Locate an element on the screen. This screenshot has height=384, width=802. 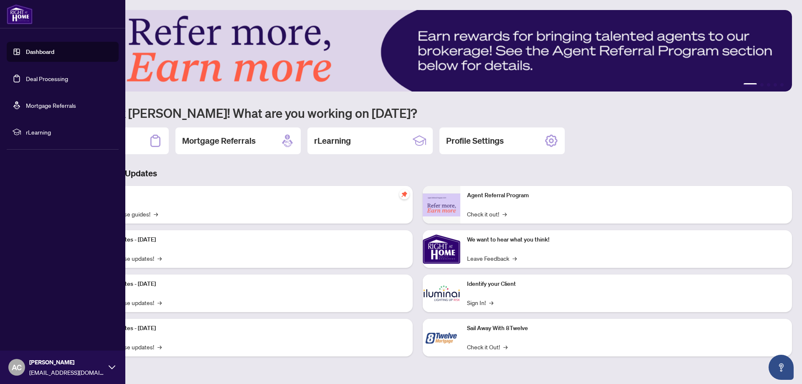
span: rLearning is located at coordinates (69, 132).